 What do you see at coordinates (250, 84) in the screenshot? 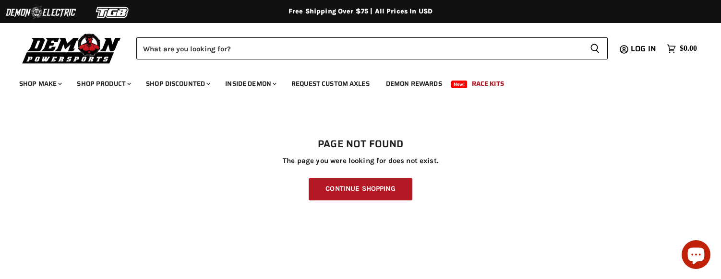
I see `a: Inside Demon` at bounding box center [250, 84].